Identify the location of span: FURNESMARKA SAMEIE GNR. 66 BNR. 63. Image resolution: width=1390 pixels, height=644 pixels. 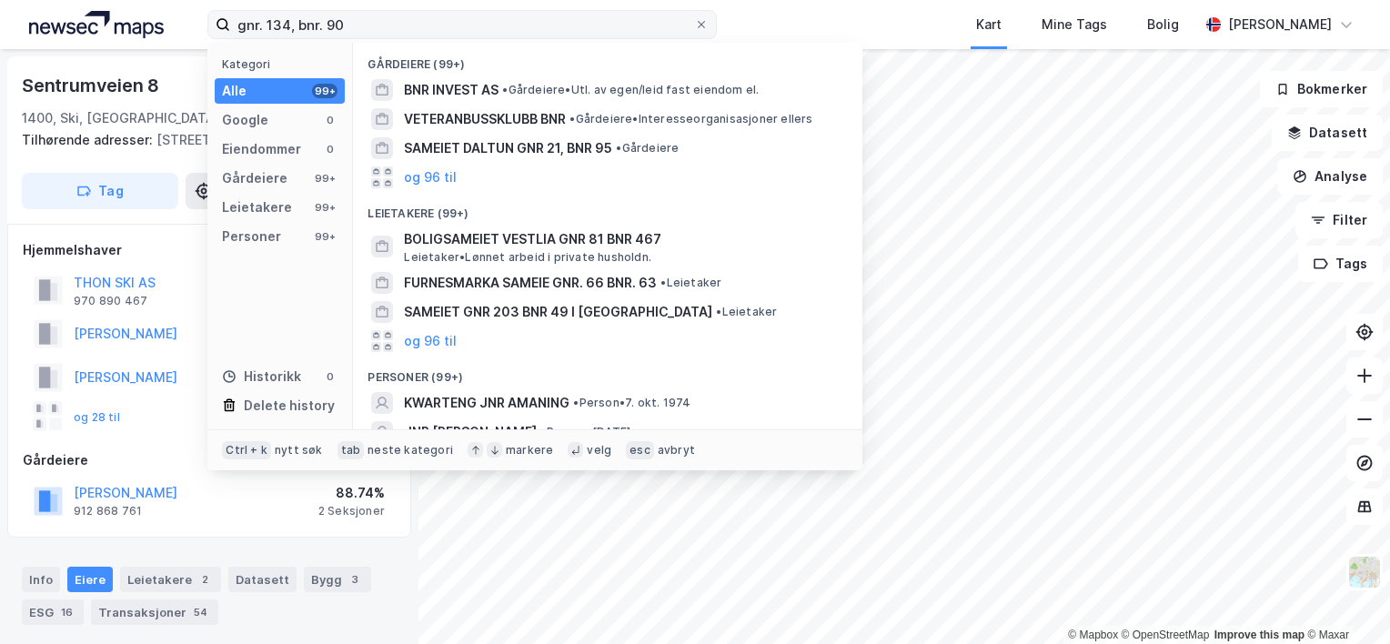
(530, 283).